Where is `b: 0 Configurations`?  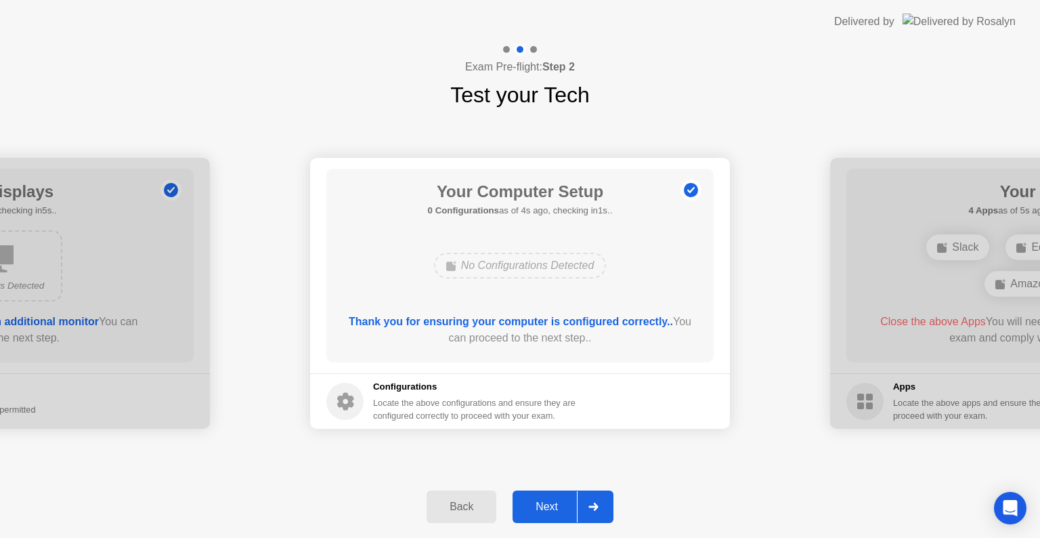 b: 0 Configurations is located at coordinates (463, 210).